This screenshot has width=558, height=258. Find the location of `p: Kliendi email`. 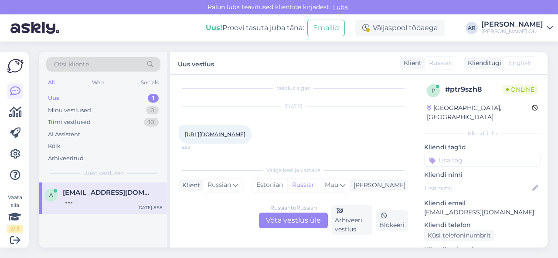

p: Kliendi email is located at coordinates (482, 203).